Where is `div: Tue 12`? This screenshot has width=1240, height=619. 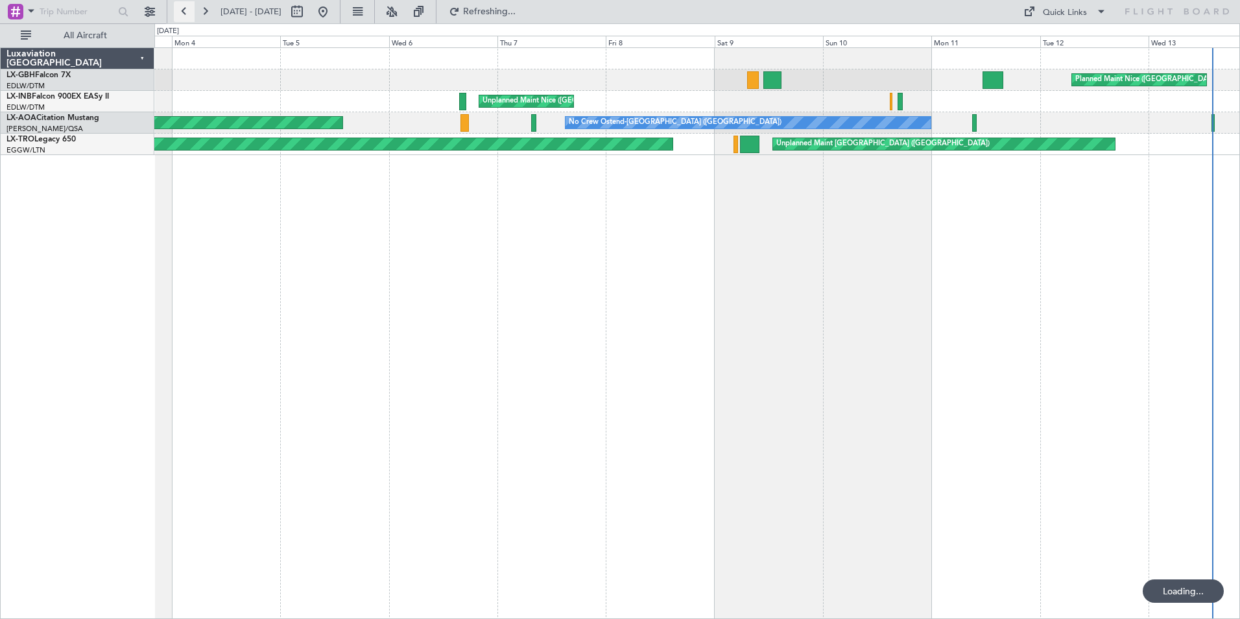 div: Tue 12 is located at coordinates (1094, 42).